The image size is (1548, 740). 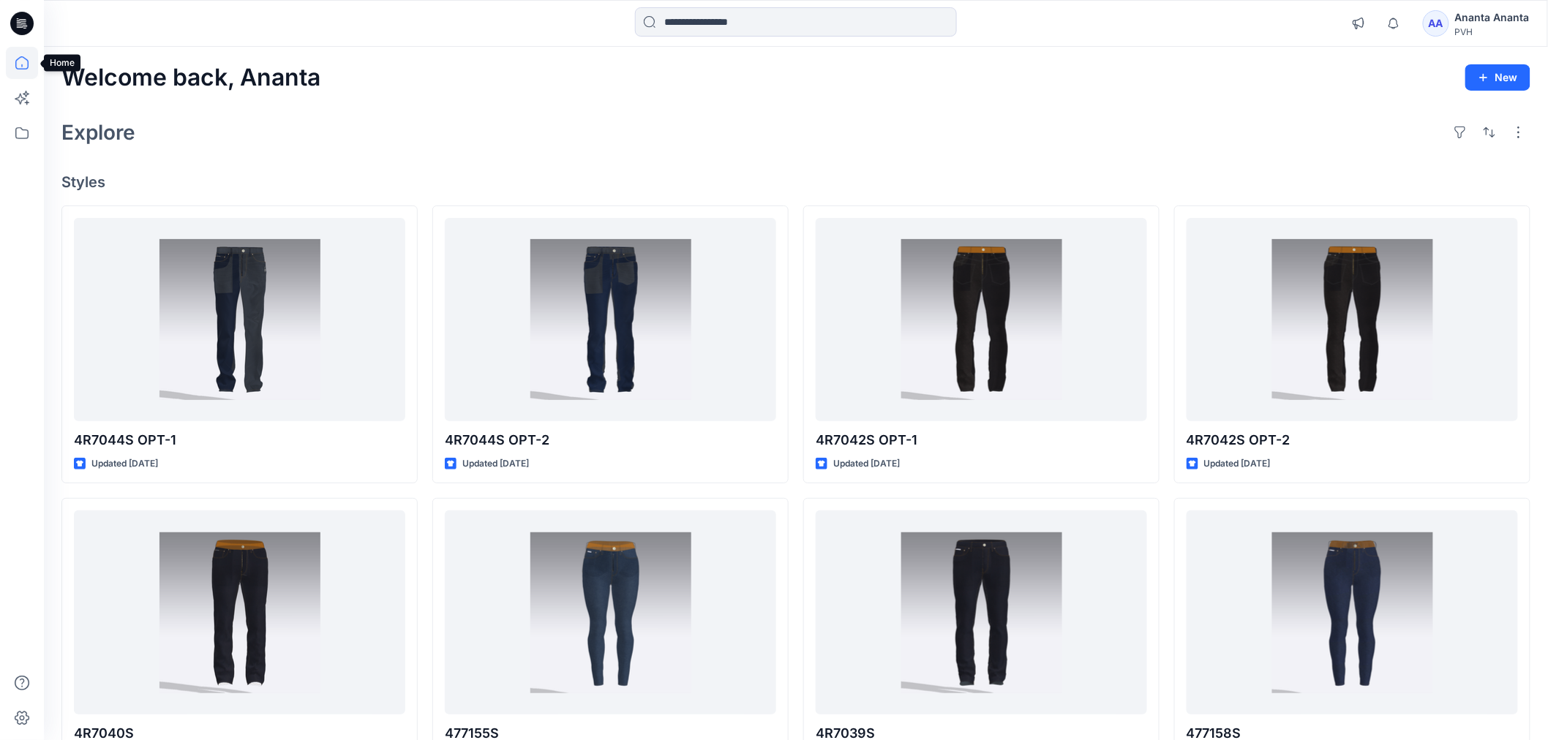 What do you see at coordinates (610, 612) in the screenshot?
I see `a: 477155S` at bounding box center [610, 612].